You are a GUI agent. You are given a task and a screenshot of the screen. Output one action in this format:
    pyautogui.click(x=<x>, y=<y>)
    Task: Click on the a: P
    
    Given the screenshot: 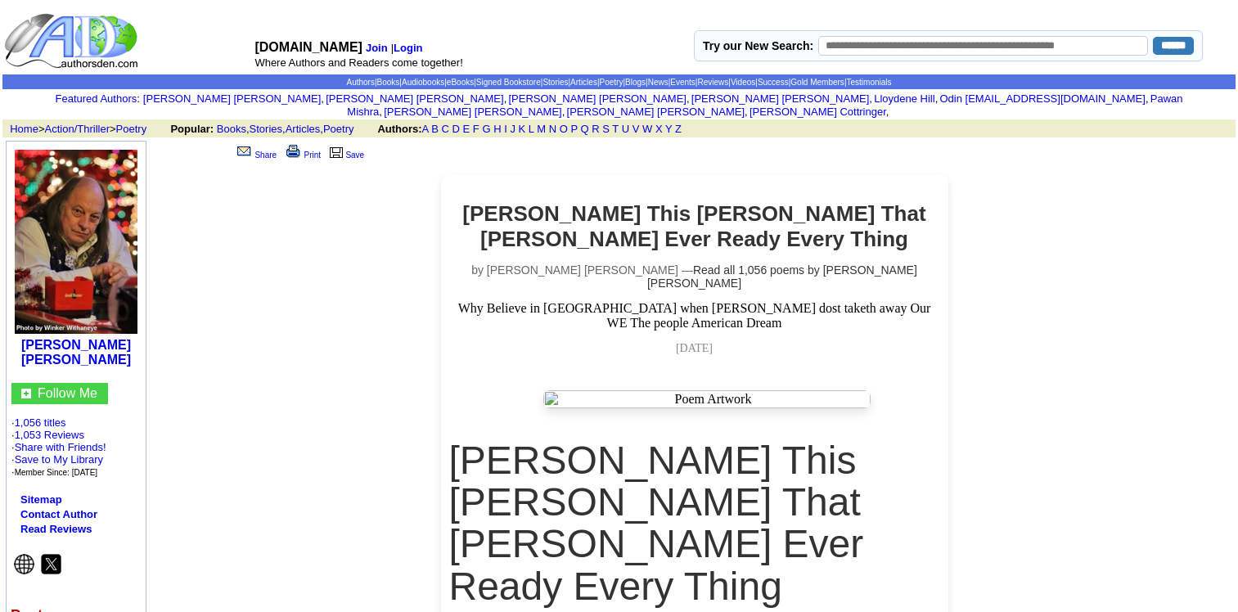 What is the action you would take?
    pyautogui.click(x=574, y=128)
    